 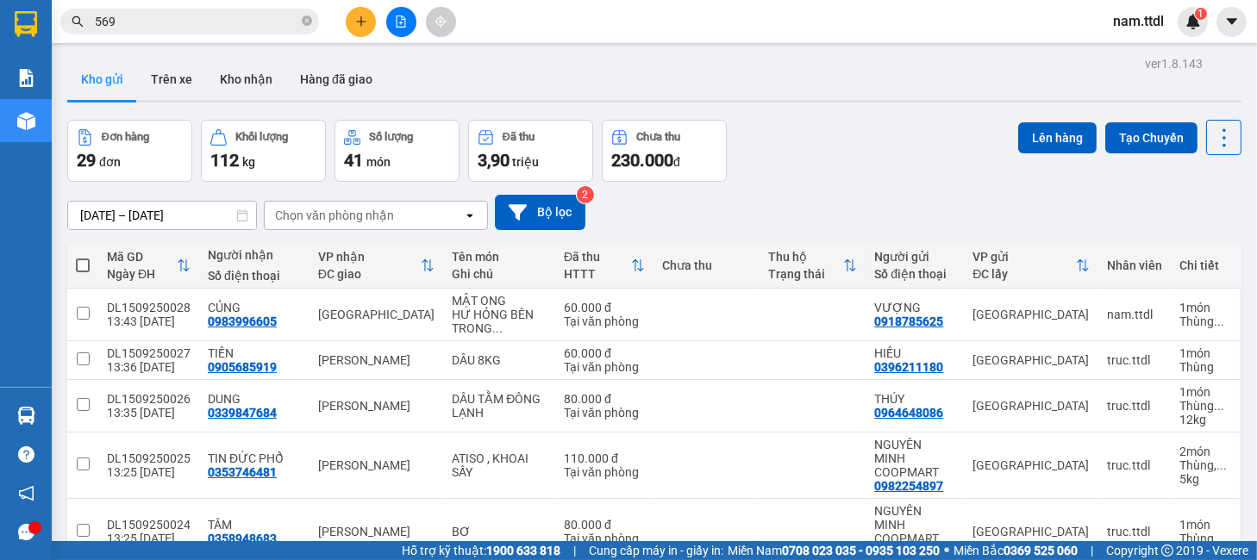 I want to click on div: DL1509250026, so click(x=148, y=399).